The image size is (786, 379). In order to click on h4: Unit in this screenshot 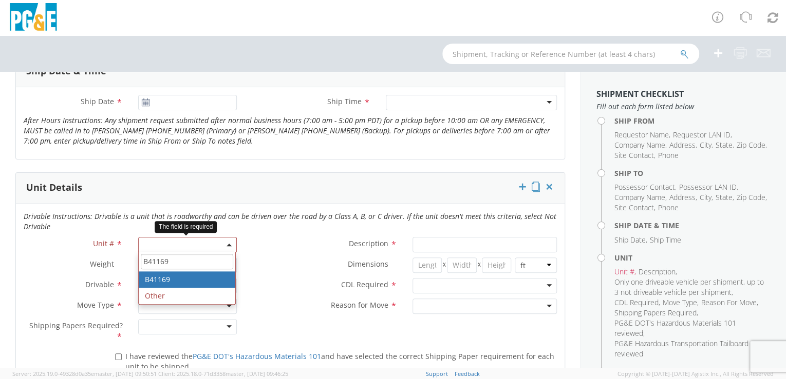, I will do `click(692, 258)`.